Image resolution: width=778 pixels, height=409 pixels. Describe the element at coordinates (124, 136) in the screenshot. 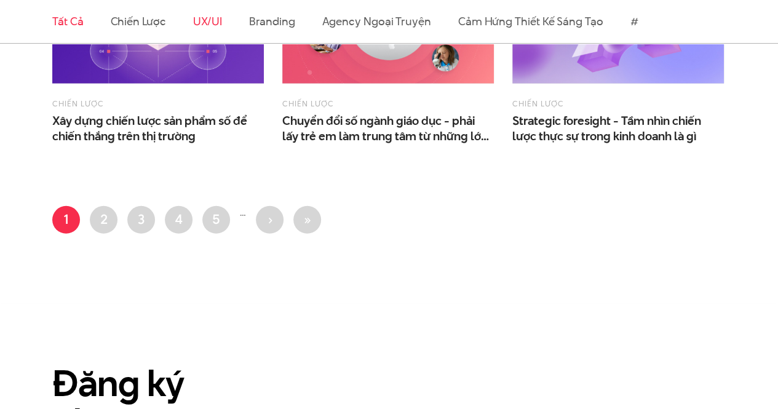

I see `span: chiến thắng trên thị trường` at that location.